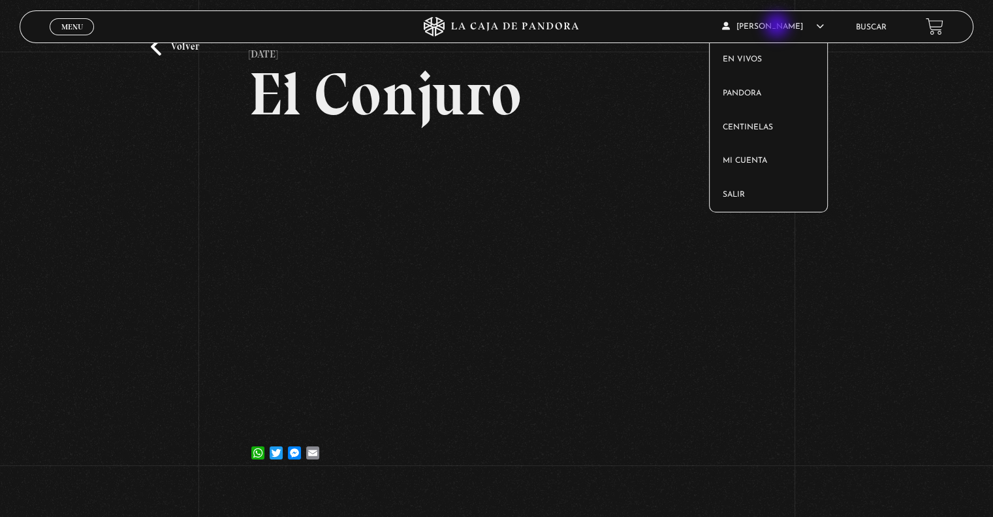 The height and width of the screenshot is (517, 993). Describe the element at coordinates (769, 195) in the screenshot. I see `a: Salir` at that location.